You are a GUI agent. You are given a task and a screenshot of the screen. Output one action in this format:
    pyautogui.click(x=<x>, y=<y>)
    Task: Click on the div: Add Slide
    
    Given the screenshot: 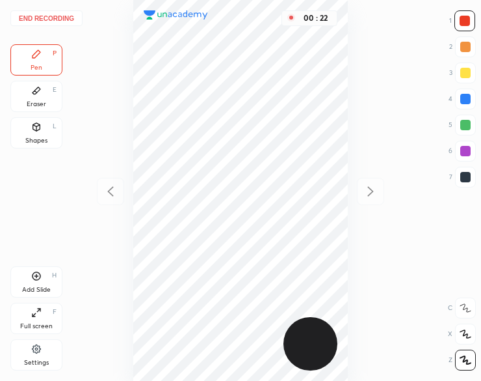 What is the action you would take?
    pyautogui.click(x=36, y=290)
    